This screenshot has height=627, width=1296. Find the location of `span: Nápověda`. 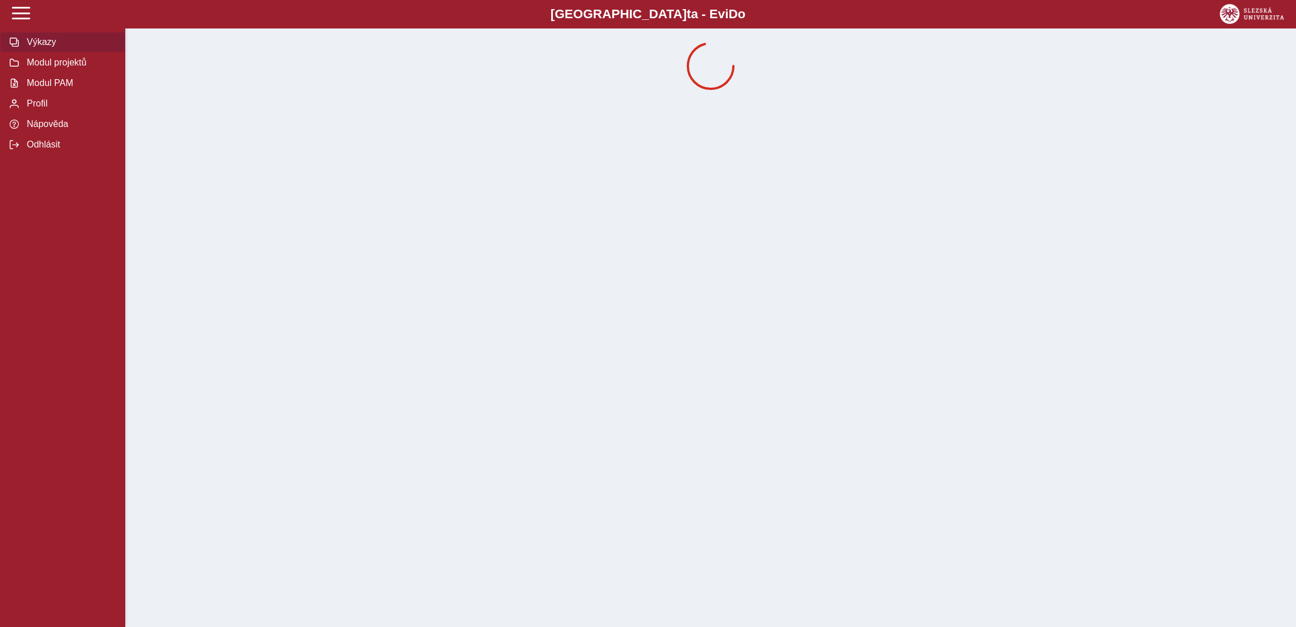

span: Nápověda is located at coordinates (69, 124).